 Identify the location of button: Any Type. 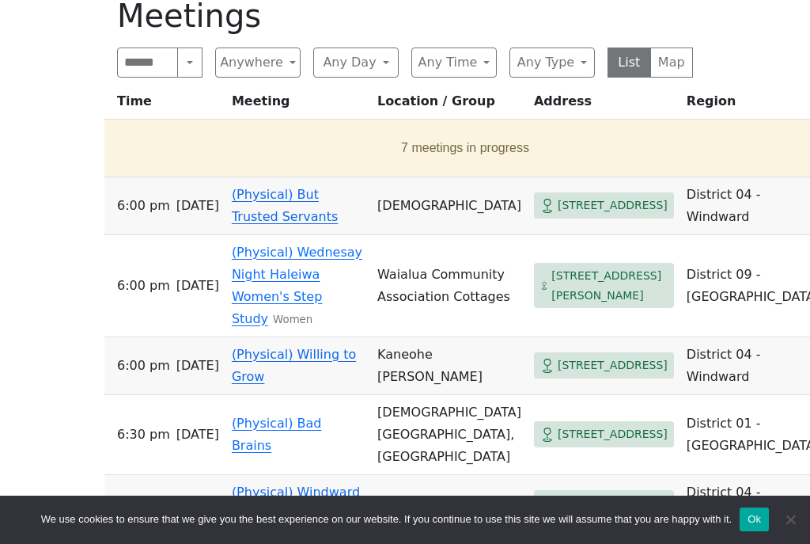
(552, 63).